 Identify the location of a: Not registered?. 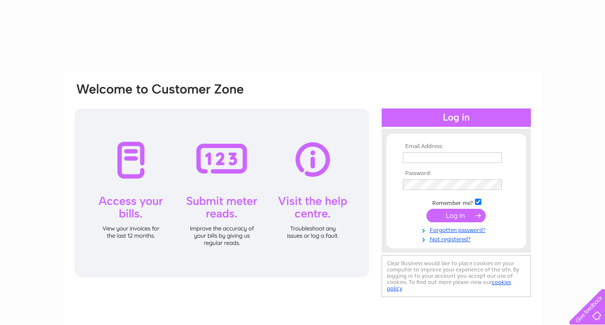
(457, 238).